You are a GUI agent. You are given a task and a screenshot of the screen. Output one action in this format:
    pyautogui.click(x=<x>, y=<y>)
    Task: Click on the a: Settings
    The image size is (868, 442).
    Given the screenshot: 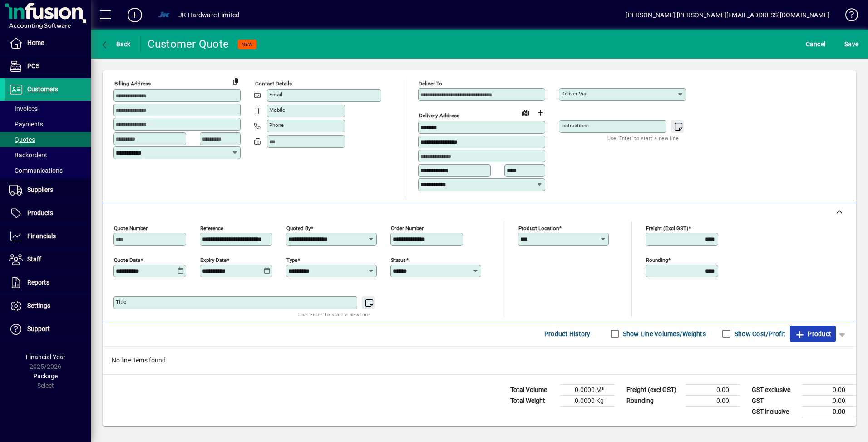 What is the action you would take?
    pyautogui.click(x=48, y=306)
    